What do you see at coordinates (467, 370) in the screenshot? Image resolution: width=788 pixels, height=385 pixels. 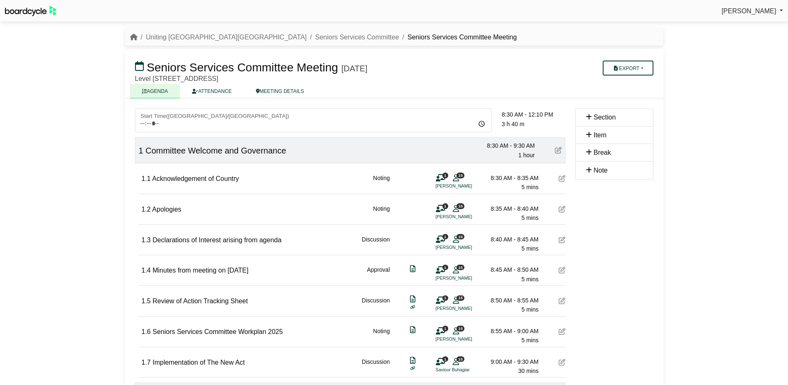 I see `li: Saviour Buhagiar` at bounding box center [467, 370].